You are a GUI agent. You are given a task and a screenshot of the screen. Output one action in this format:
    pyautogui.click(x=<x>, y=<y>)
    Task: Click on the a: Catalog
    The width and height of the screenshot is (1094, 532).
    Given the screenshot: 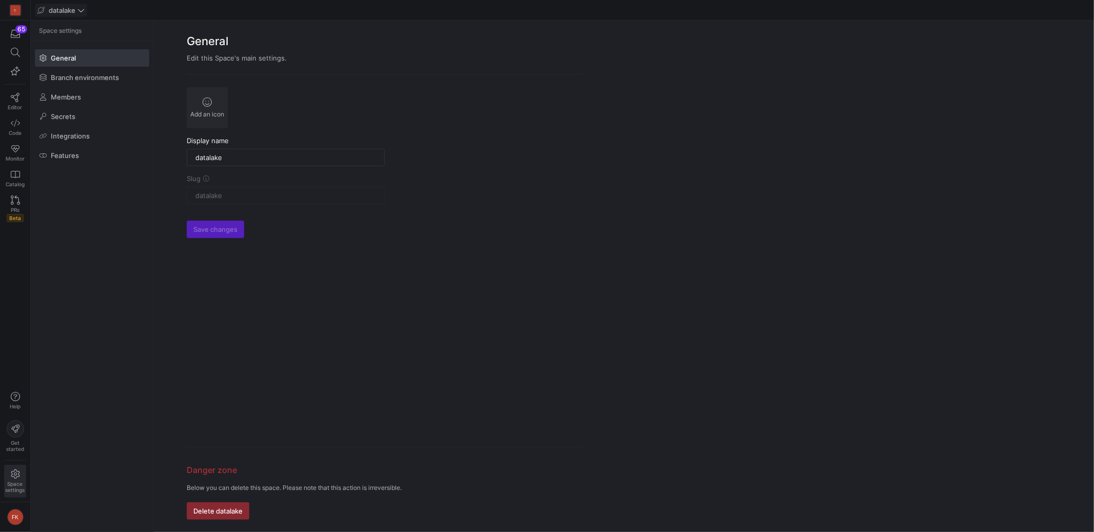 What is the action you would take?
    pyautogui.click(x=15, y=179)
    